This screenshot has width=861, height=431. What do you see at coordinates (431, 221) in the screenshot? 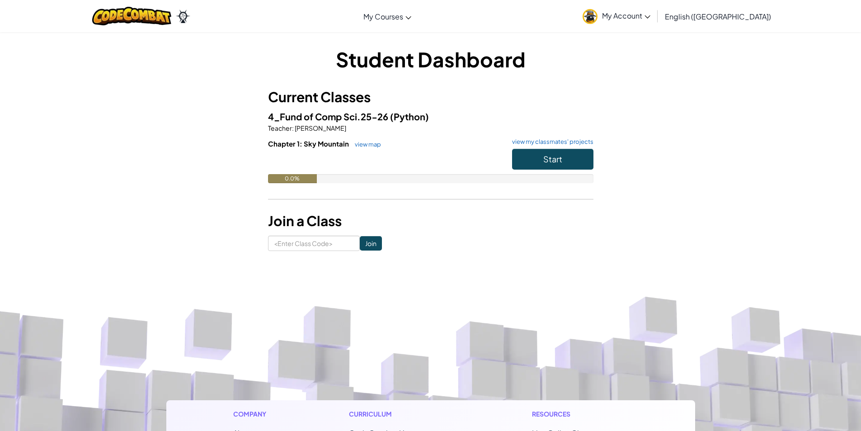
I see `h3: Join a Class` at bounding box center [431, 221].